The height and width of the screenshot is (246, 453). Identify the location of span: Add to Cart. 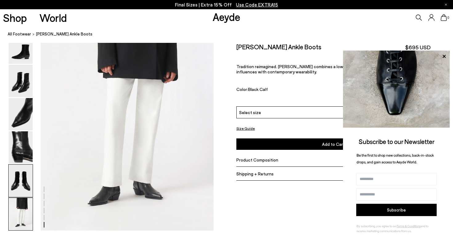
(333, 144).